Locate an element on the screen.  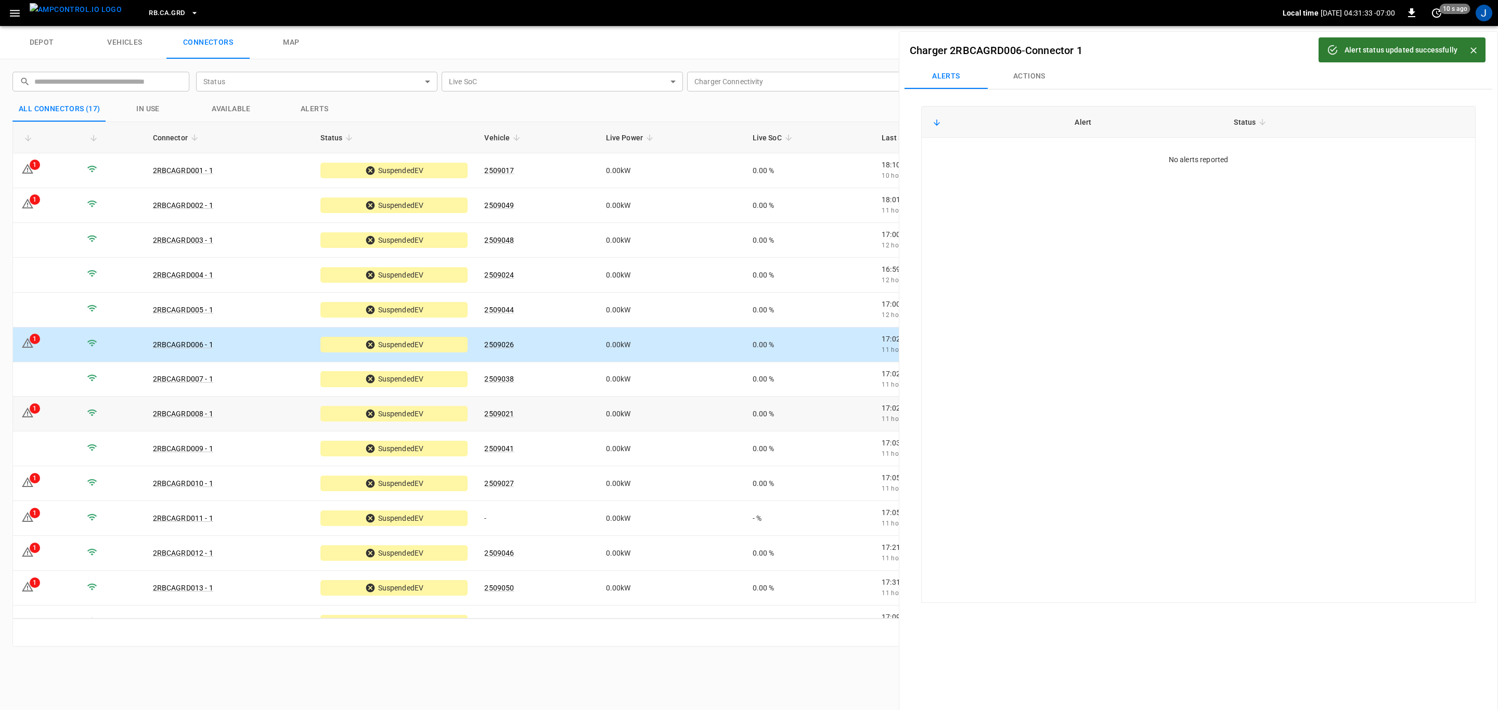
p: 17:21 is located at coordinates (972, 548).